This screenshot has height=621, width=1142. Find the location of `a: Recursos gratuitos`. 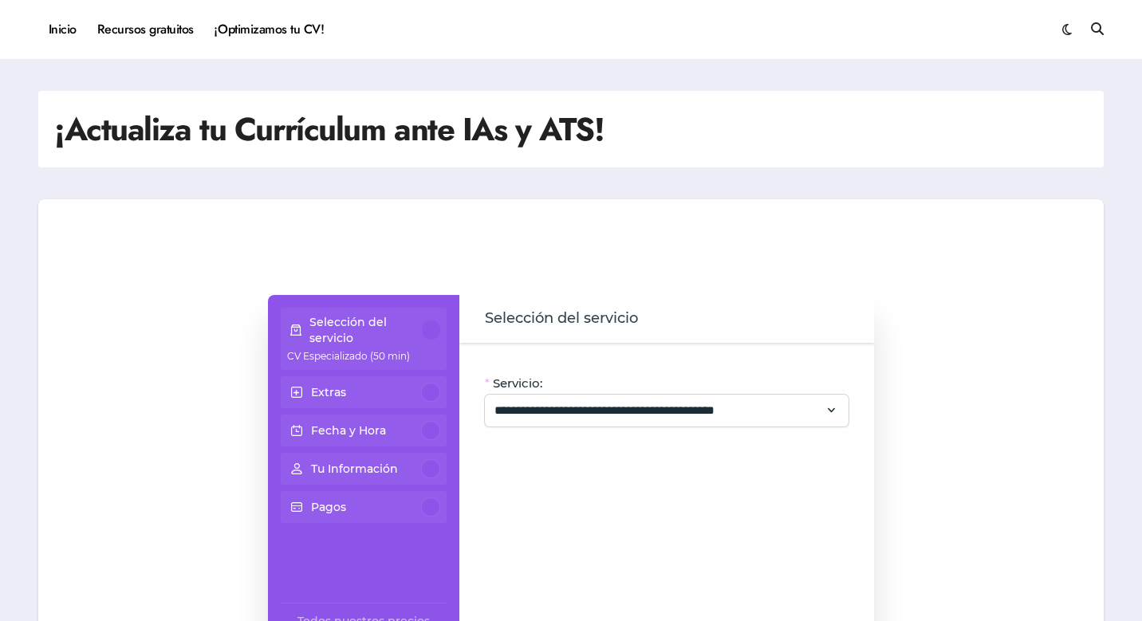

a: Recursos gratuitos is located at coordinates (145, 29).